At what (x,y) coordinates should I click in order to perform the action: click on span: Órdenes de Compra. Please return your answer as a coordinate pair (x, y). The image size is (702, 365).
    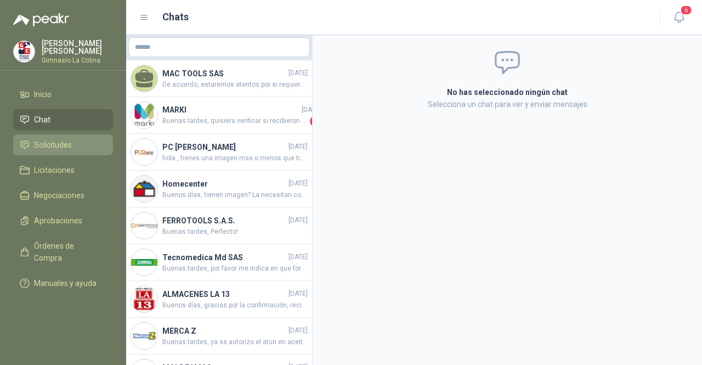
    Looking at the image, I should click on (68, 252).